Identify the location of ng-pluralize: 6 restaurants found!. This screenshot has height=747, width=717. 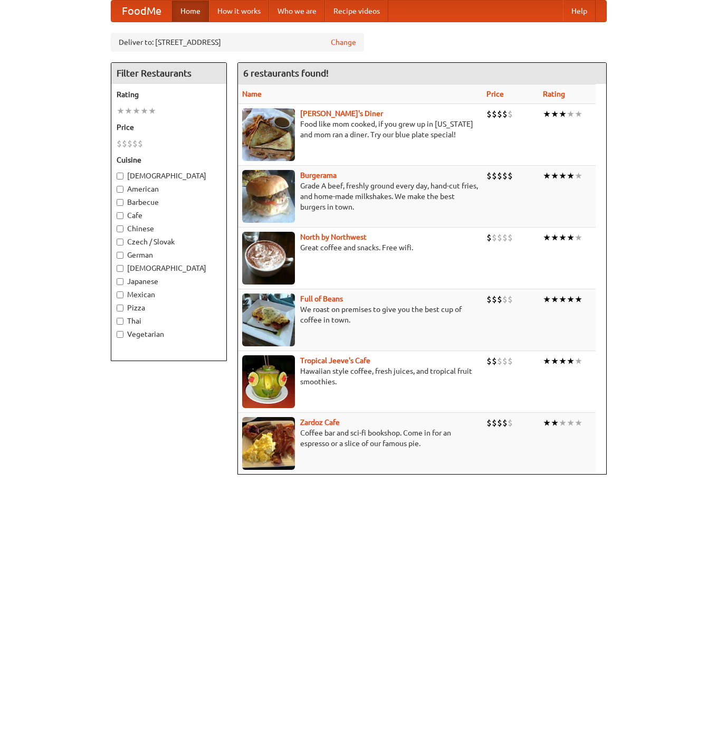
(286, 73).